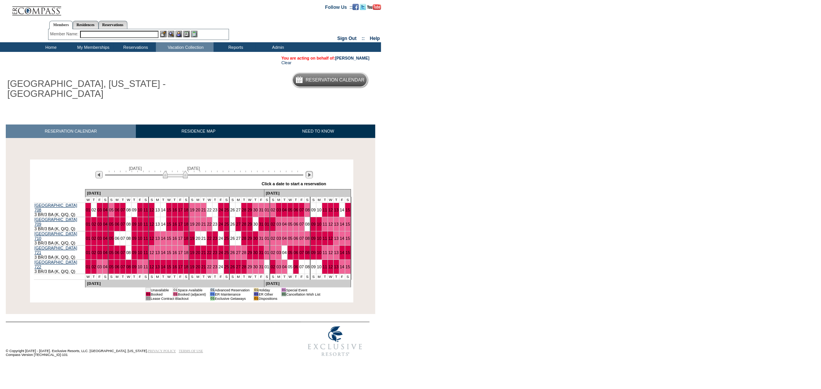  I want to click on a: Help, so click(375, 38).